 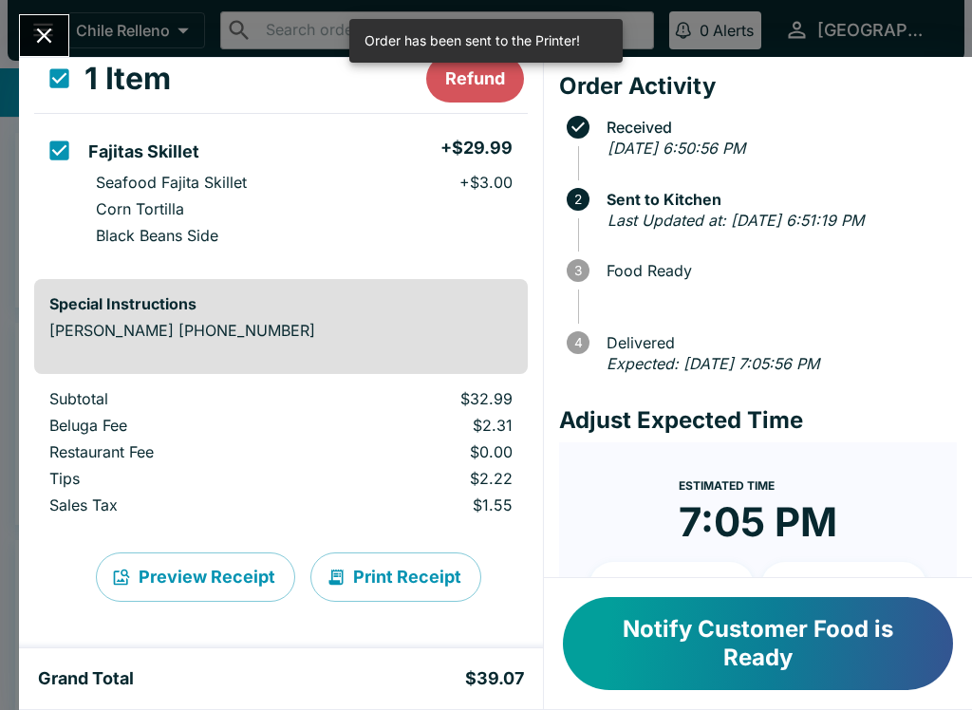 What do you see at coordinates (494, 679) in the screenshot?
I see `h5: $39.07` at bounding box center [494, 679].